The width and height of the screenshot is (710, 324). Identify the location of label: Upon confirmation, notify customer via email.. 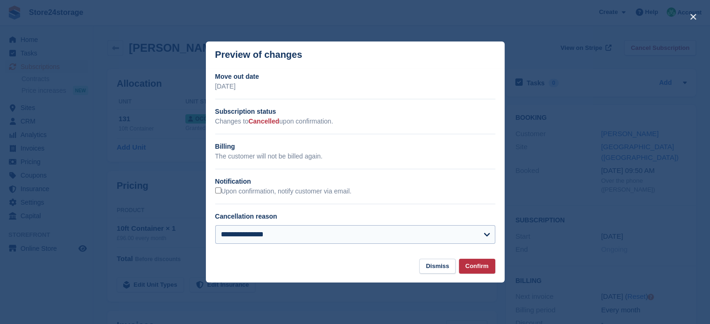
(283, 192).